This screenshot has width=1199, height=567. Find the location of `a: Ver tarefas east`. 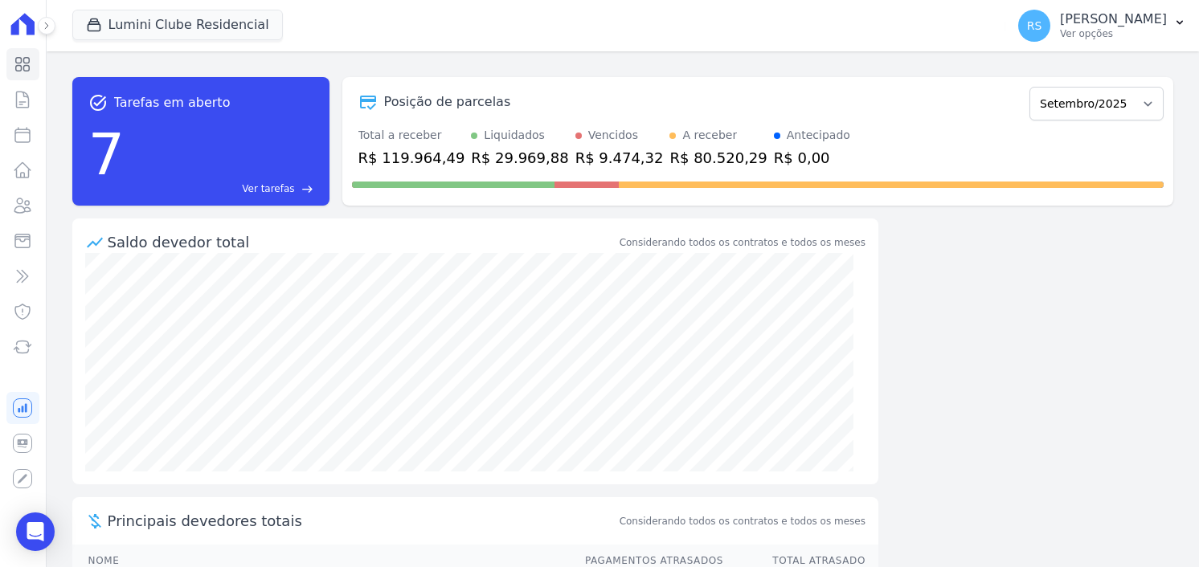

a: Ver tarefas east is located at coordinates (222, 189).